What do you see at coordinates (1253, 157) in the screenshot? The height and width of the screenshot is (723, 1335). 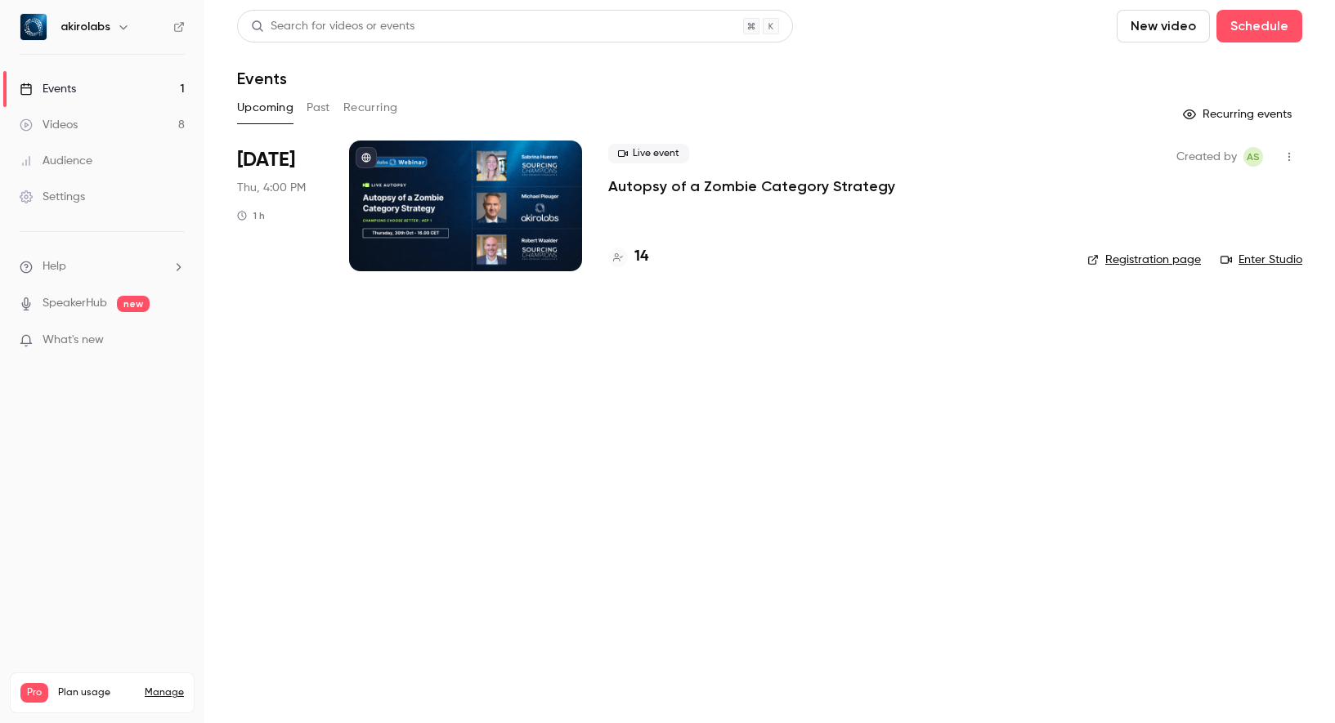 I see `span: AS` at bounding box center [1253, 157].